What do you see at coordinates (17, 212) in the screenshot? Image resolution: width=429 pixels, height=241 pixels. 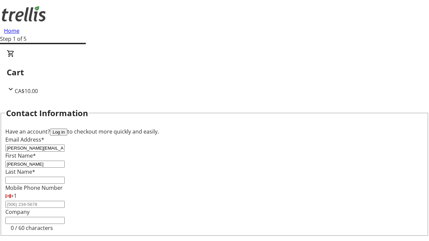 I see `label: Company` at bounding box center [17, 212].